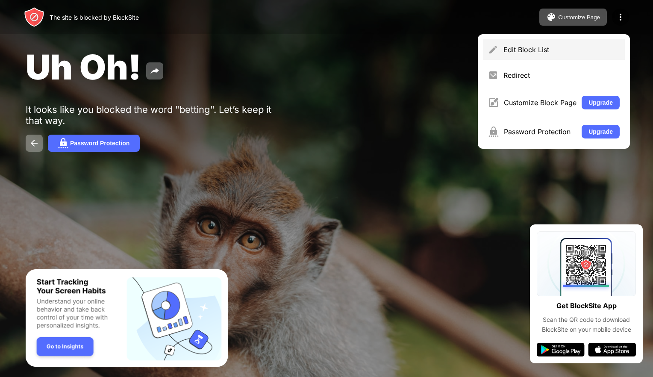 This screenshot has height=377, width=653. Describe the element at coordinates (34, 17) in the screenshot. I see `img: header-logo.svg` at that location.